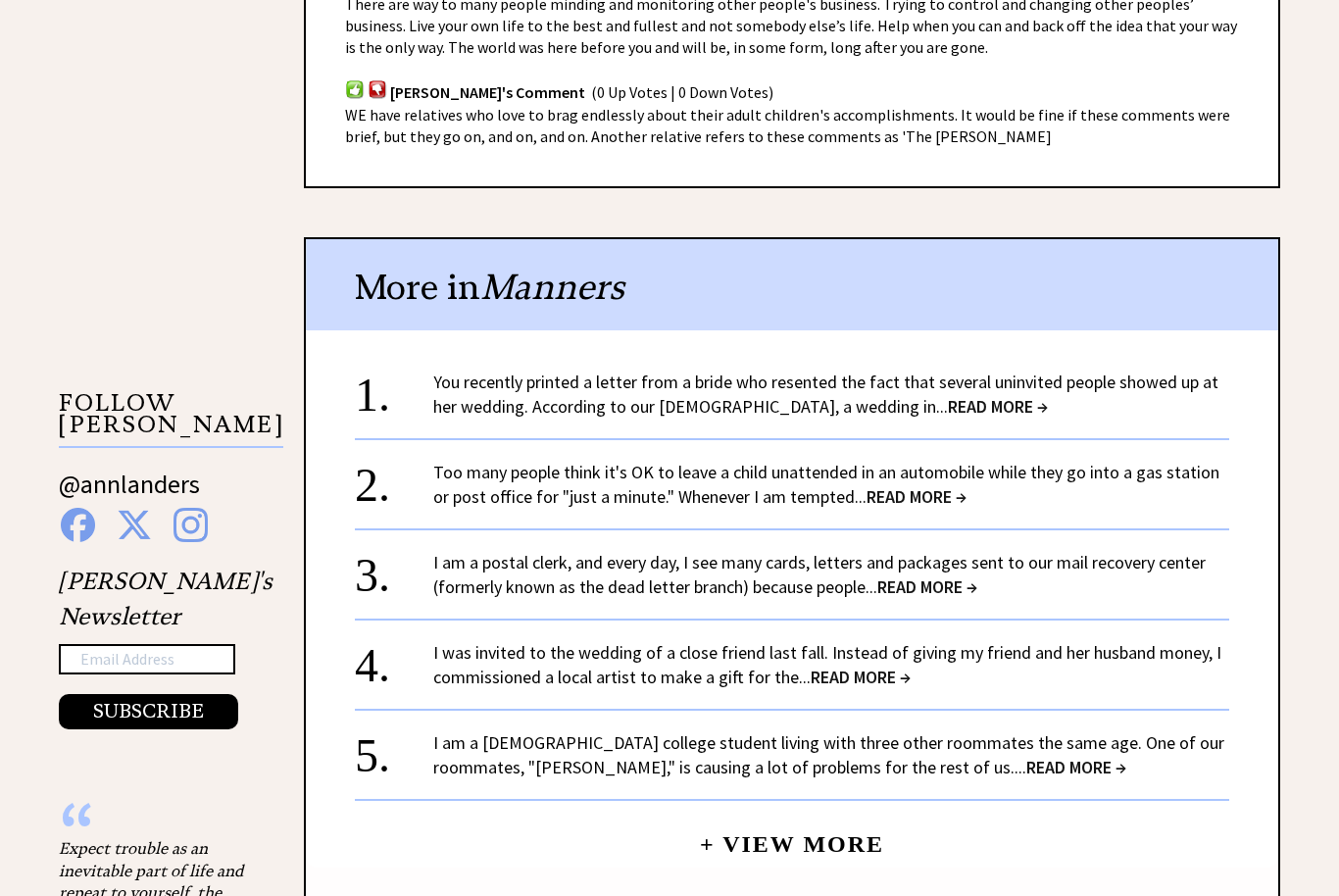 The height and width of the screenshot is (896, 1339). I want to click on img: instagram%20blue.png, so click(190, 525).